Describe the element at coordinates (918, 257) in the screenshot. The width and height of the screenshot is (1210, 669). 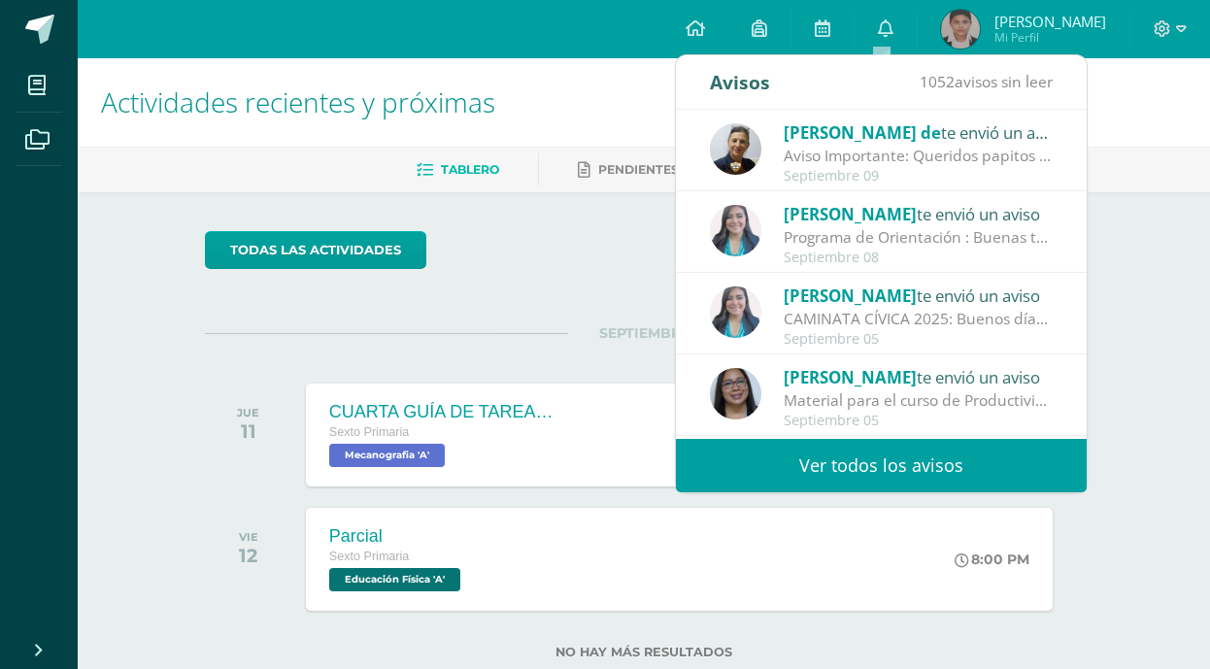
I see `div: Septiembre 08` at that location.